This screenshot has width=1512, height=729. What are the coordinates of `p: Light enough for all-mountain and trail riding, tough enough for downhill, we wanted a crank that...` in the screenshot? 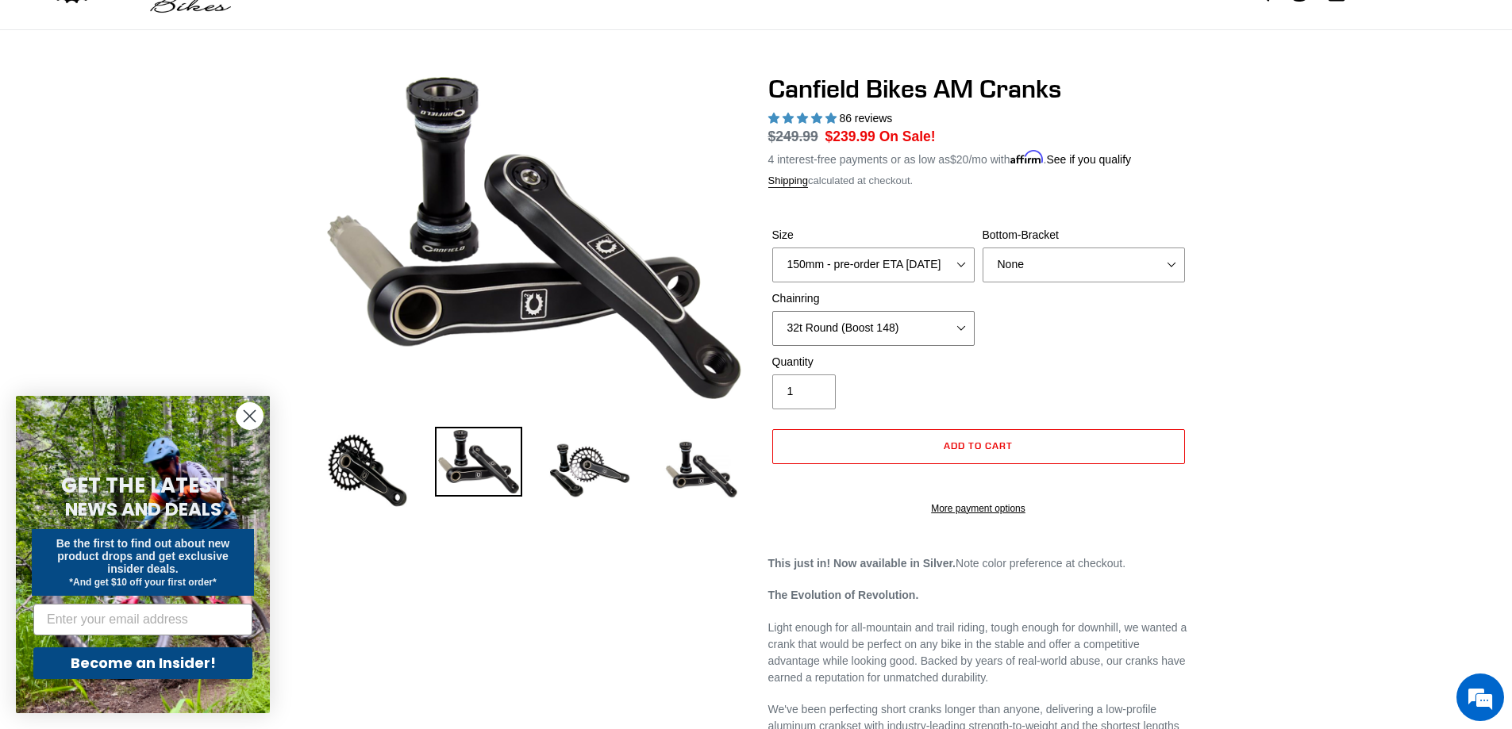 It's located at (979, 653).